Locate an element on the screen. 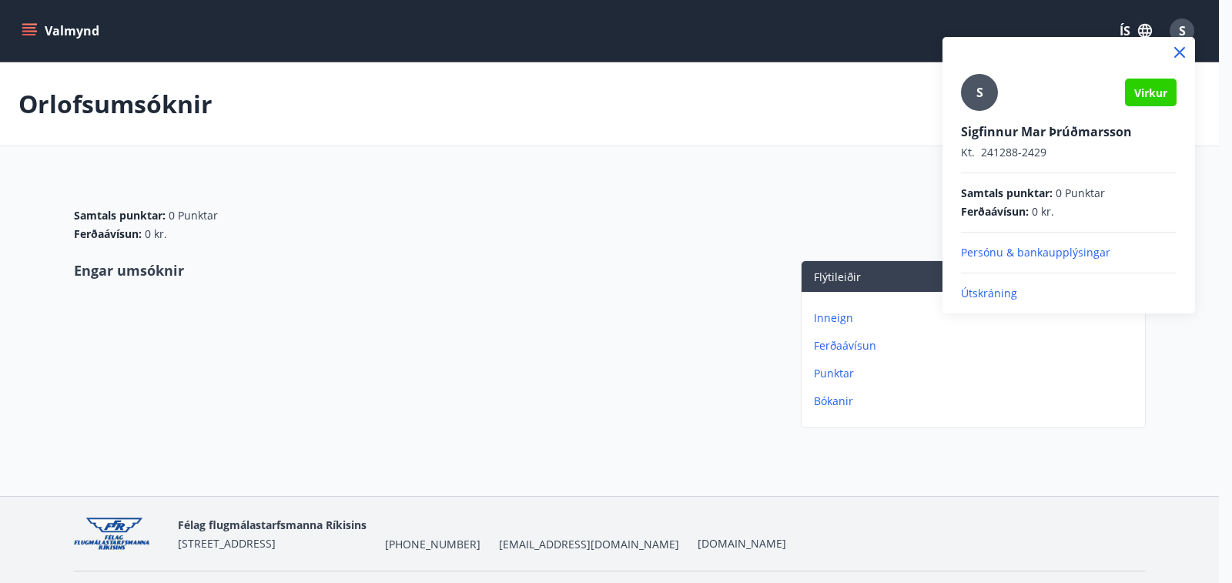  span: S is located at coordinates (980, 92).